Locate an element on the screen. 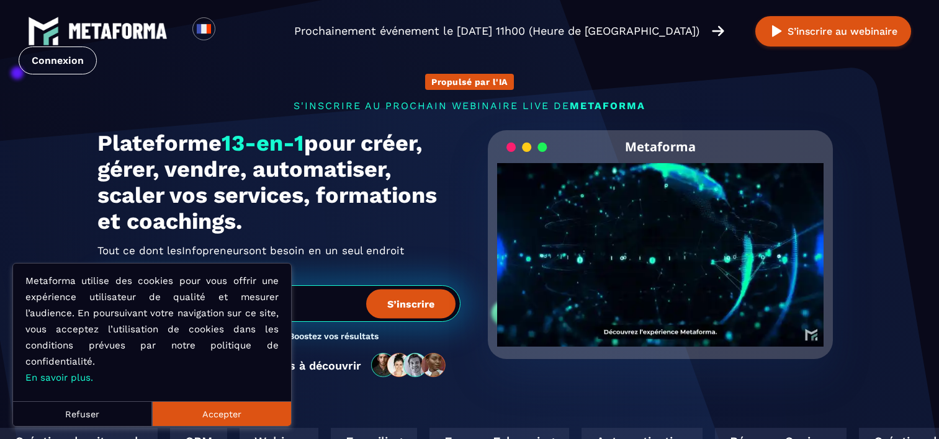 The height and width of the screenshot is (439, 939). span: Infopreneurs is located at coordinates (215, 251).